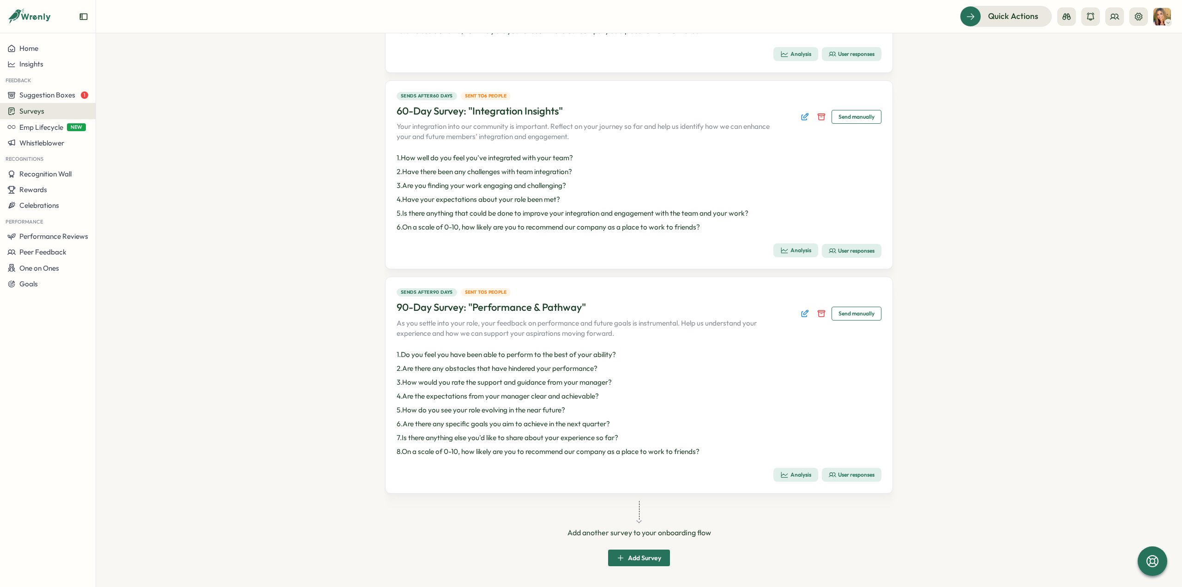 The height and width of the screenshot is (587, 1182). What do you see at coordinates (486, 292) in the screenshot?
I see `span: Sent to 5 people` at bounding box center [486, 292].